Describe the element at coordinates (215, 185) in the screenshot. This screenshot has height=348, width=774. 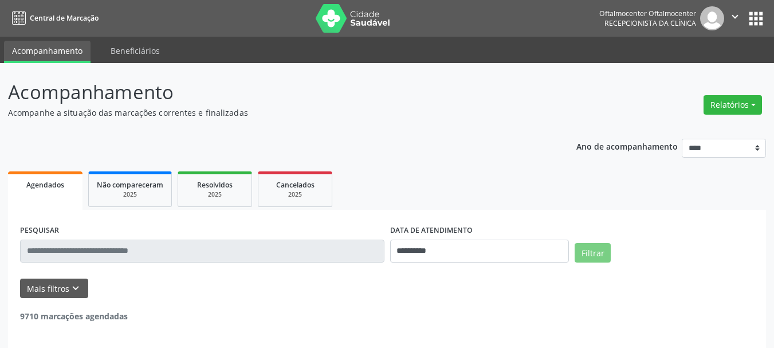
I see `span: Resolvidos` at that location.